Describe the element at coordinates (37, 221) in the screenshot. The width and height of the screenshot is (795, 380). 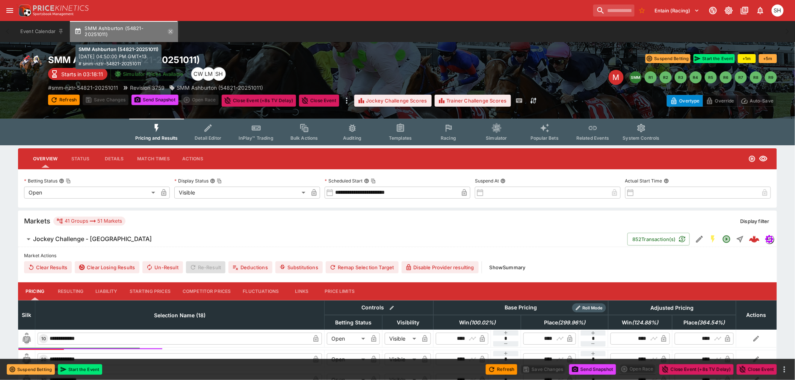
I see `h5: Markets` at that location.